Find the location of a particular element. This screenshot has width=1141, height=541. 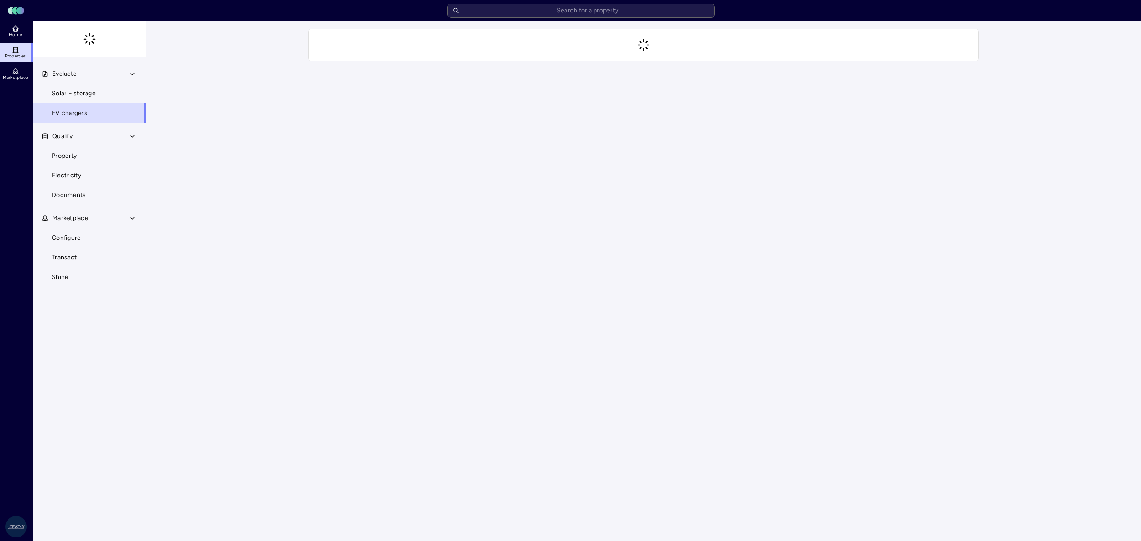

a: Shine is located at coordinates (89, 277).